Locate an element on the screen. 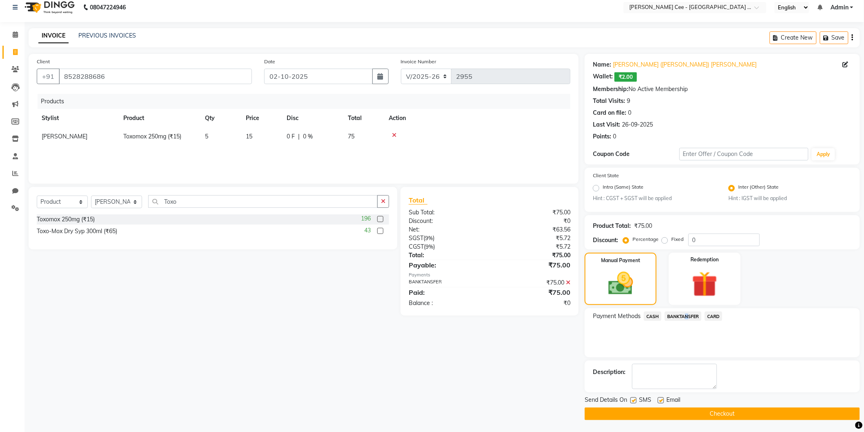 This screenshot has width=864, height=432. div: 9 is located at coordinates (629, 101).